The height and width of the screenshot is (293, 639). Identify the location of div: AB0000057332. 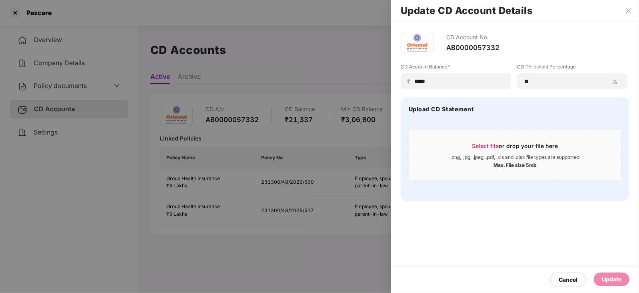
(472, 48).